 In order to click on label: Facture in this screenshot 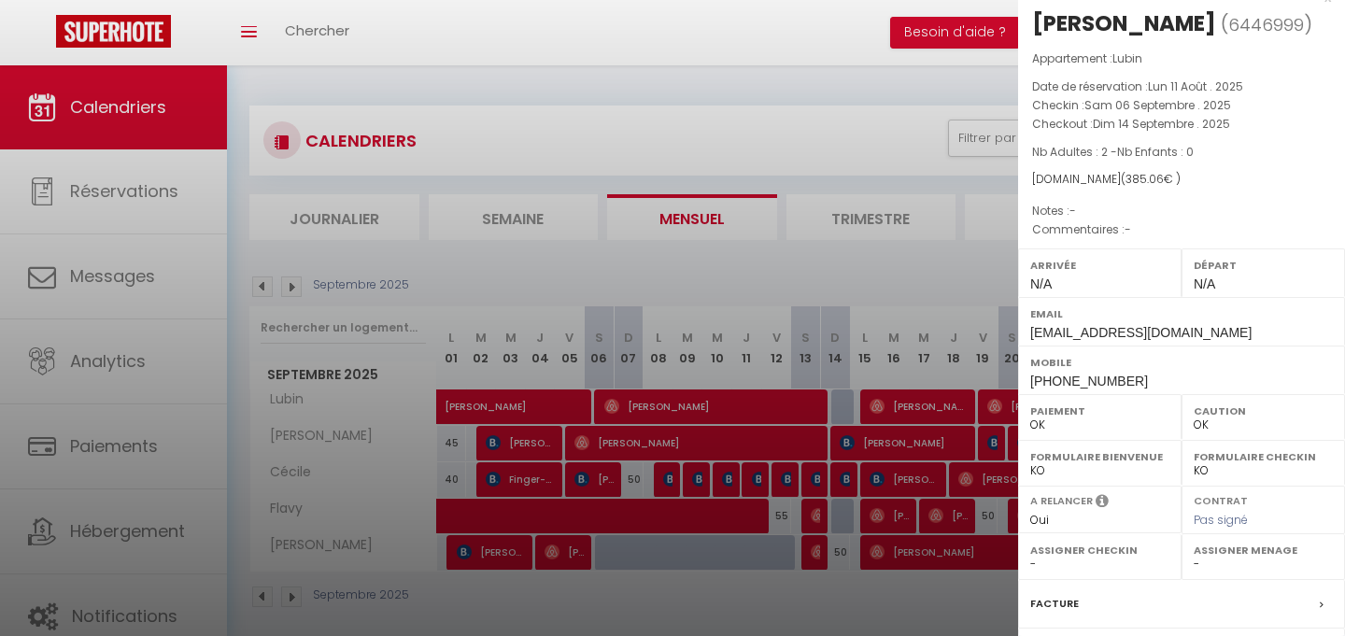, I will do `click(1054, 603)`.